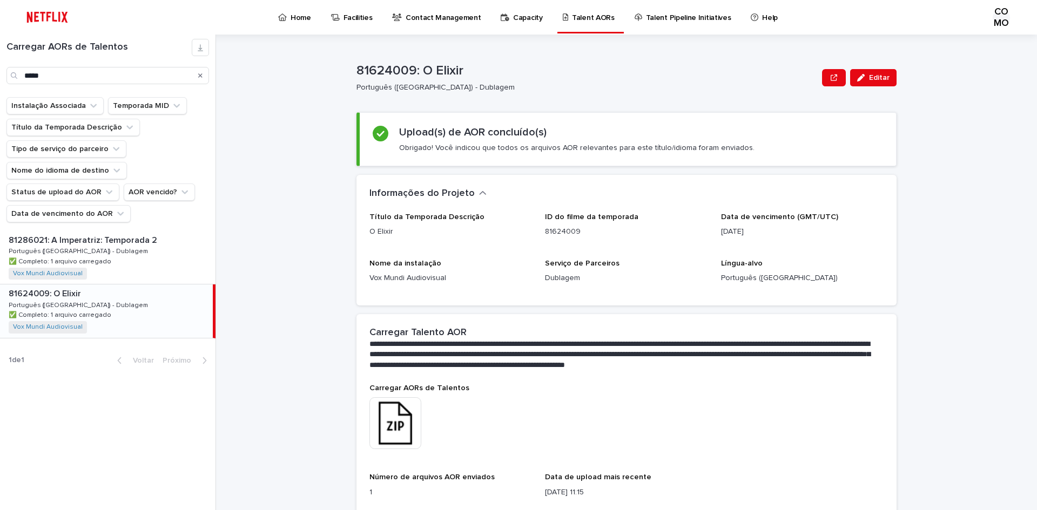  What do you see at coordinates (779, 217) in the screenshot?
I see `font: Data de vencimento (GMT/UTC)` at bounding box center [779, 217].